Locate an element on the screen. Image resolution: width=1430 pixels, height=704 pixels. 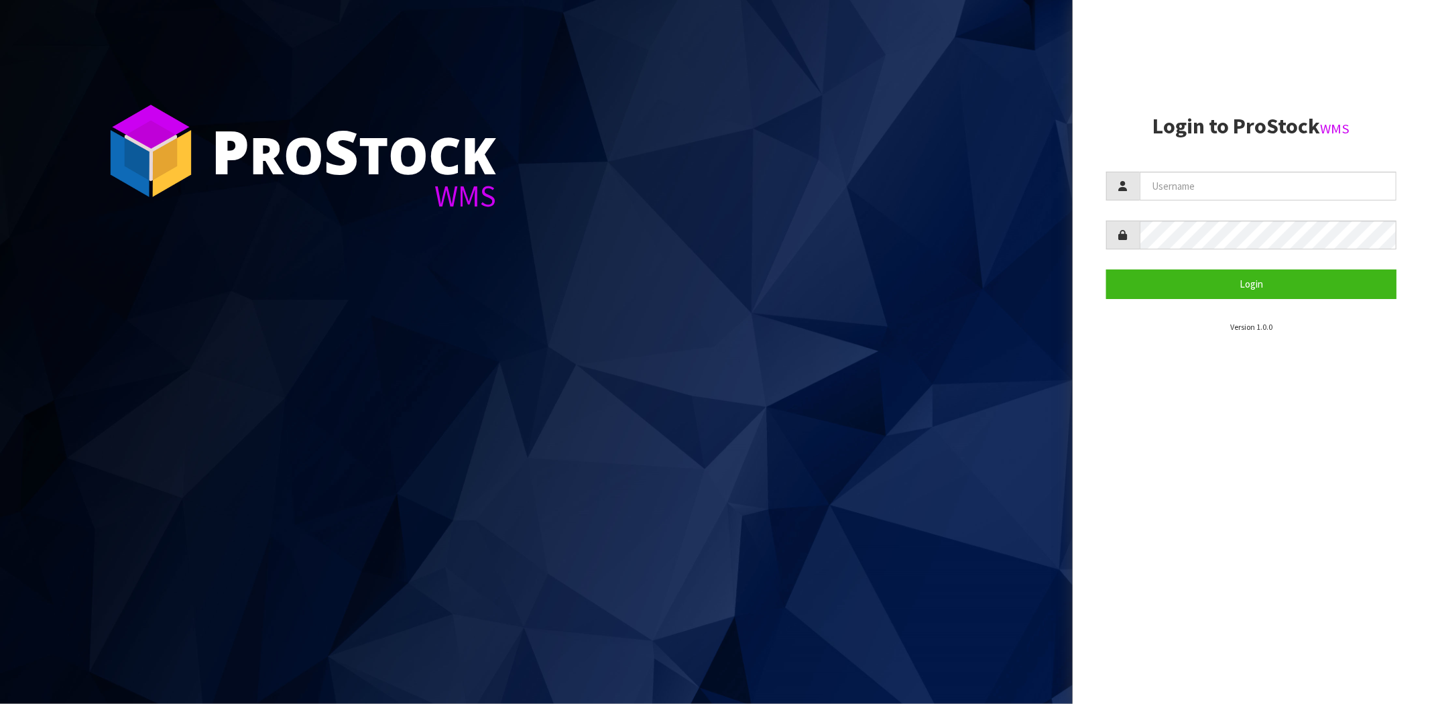
div: WMS is located at coordinates (353, 196).